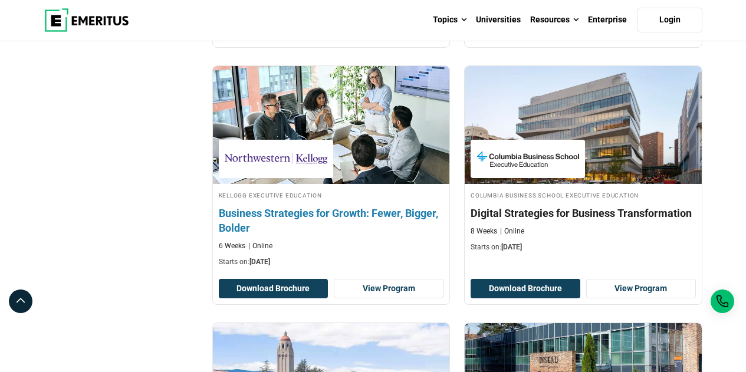  I want to click on h4: Kellogg Executive Education, so click(332, 195).